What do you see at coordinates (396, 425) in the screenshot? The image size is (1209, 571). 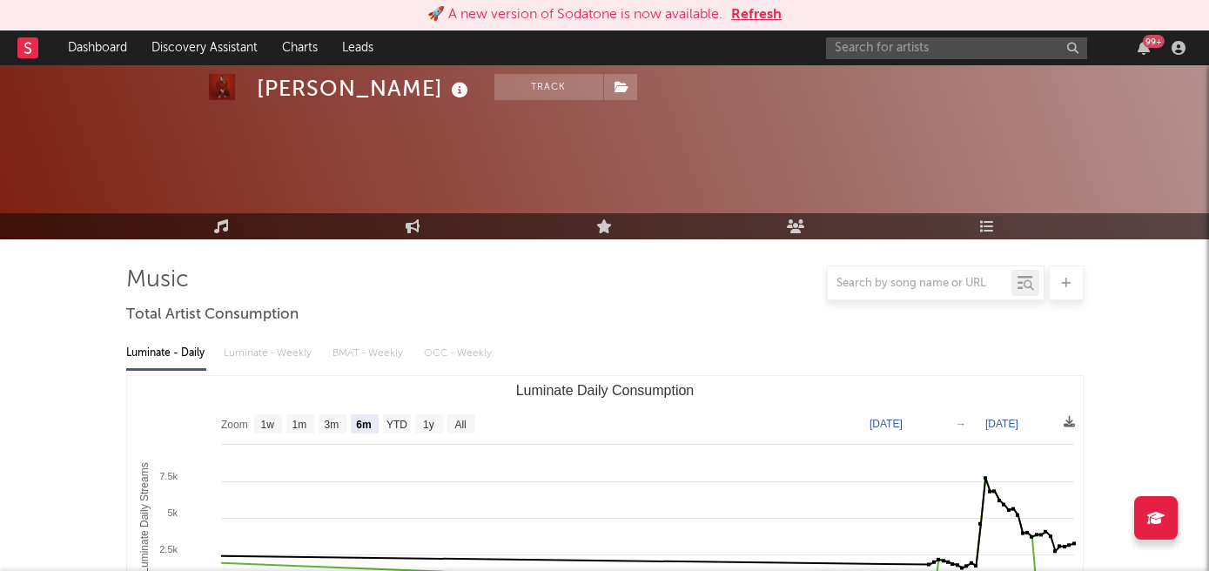 I see `text: YTD` at bounding box center [396, 425].